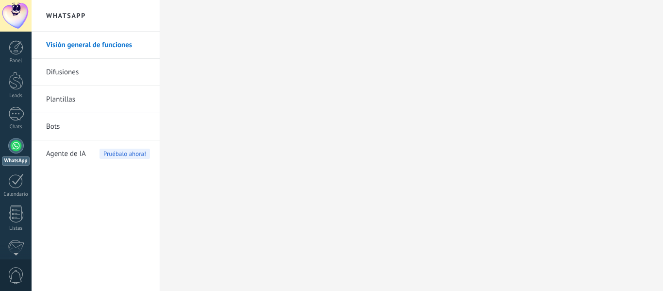  Describe the element at coordinates (96, 99) in the screenshot. I see `li: Plantillas` at that location.